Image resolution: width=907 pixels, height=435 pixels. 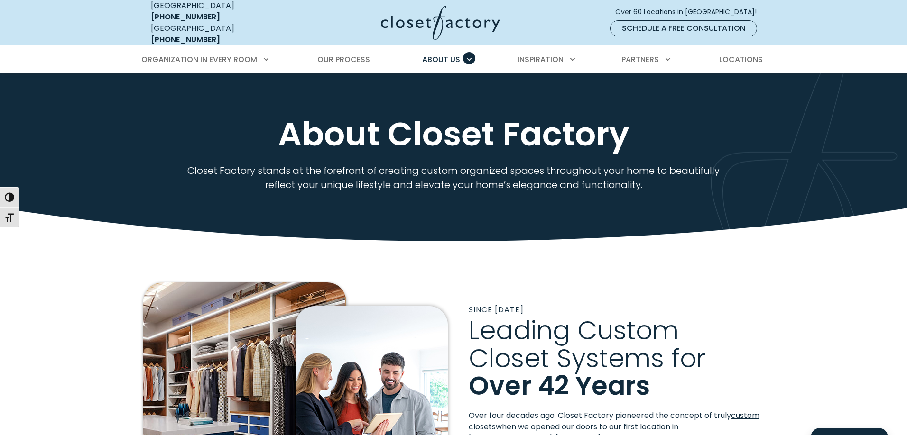 What do you see at coordinates (573, 331) in the screenshot?
I see `span: Leading Custom` at bounding box center [573, 331].